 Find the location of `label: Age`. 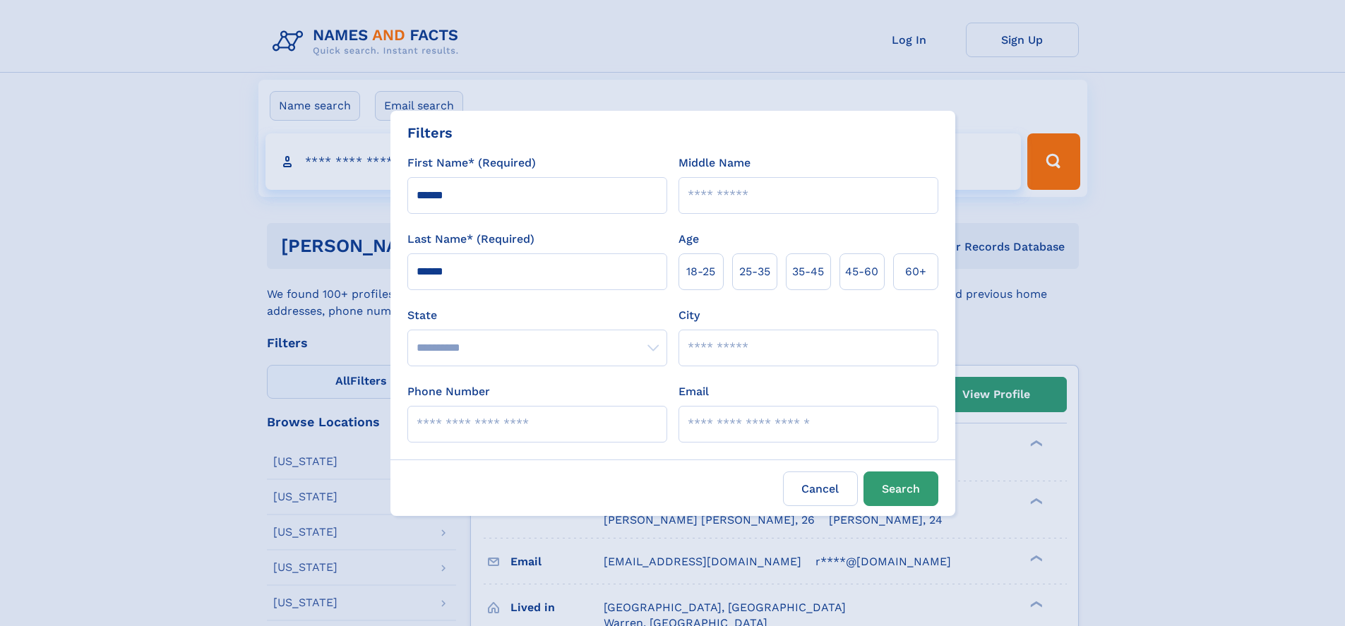

label: Age is located at coordinates (688, 239).